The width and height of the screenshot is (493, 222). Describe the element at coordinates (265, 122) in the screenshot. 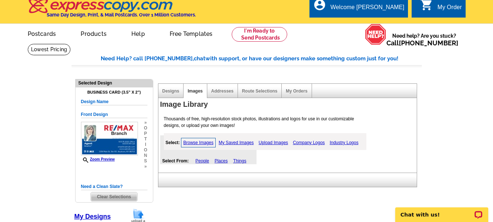

I see `p: Thousands of free, high-resolution stock photos, illustrations and logos for use in our customiza...` at that location.